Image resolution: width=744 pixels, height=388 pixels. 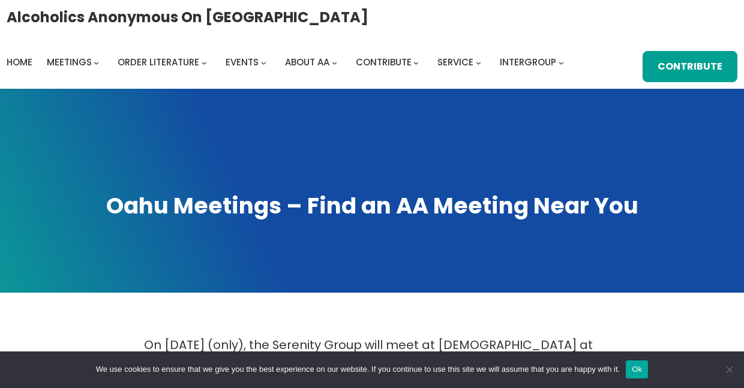 I want to click on span: Contribute, so click(x=383, y=62).